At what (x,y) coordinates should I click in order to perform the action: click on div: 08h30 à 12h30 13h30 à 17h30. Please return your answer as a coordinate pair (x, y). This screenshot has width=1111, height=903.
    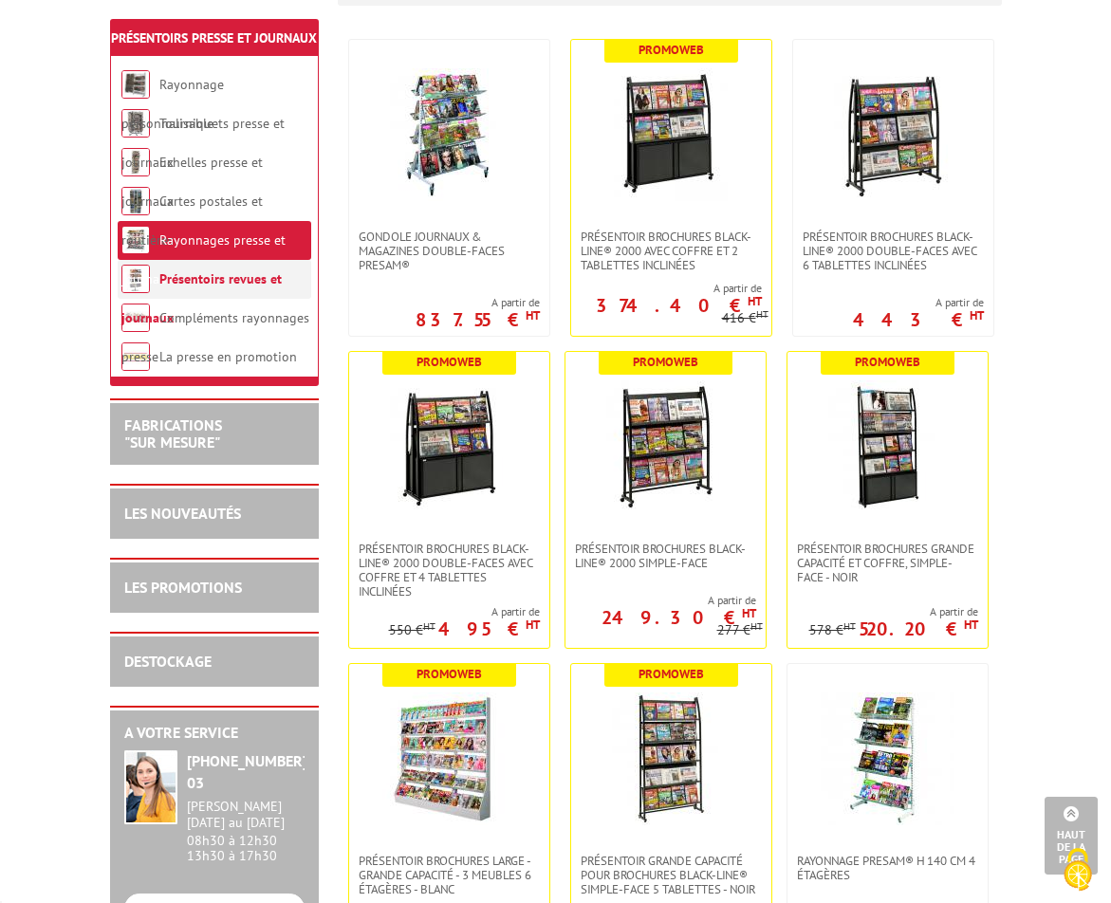
    Looking at the image, I should click on (246, 831).